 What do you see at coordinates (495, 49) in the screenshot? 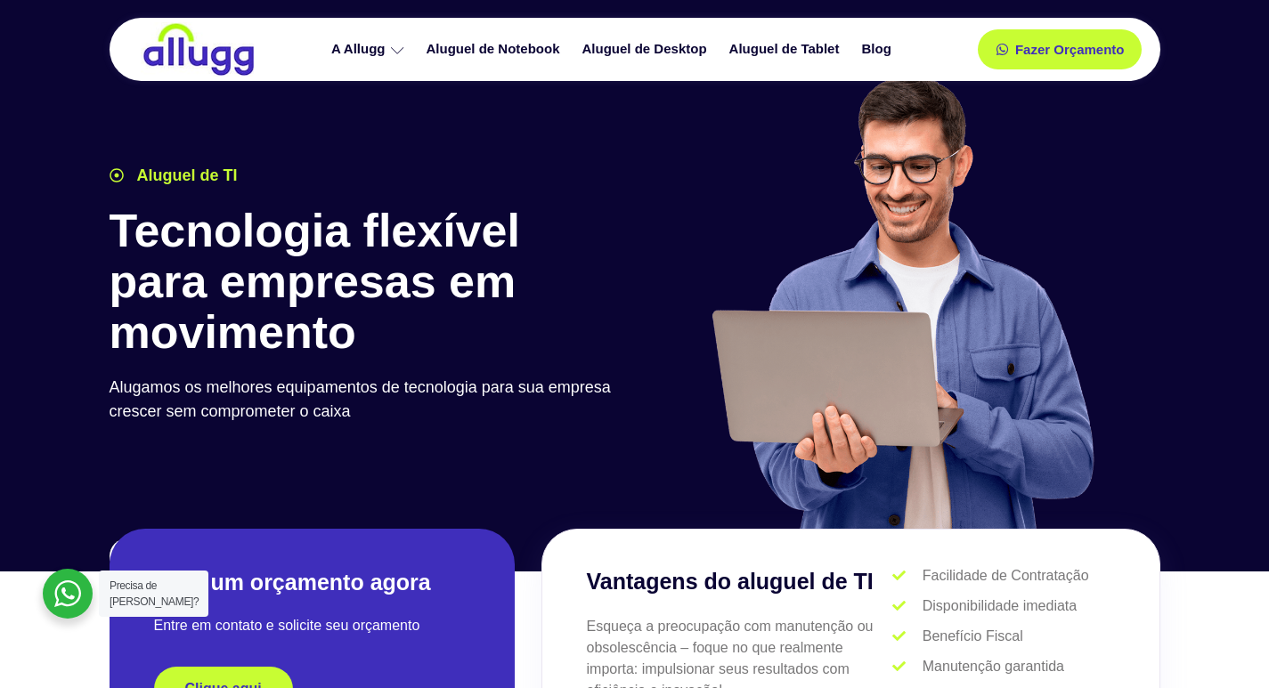
I see `a: Aluguel de Notebook` at bounding box center [495, 49].